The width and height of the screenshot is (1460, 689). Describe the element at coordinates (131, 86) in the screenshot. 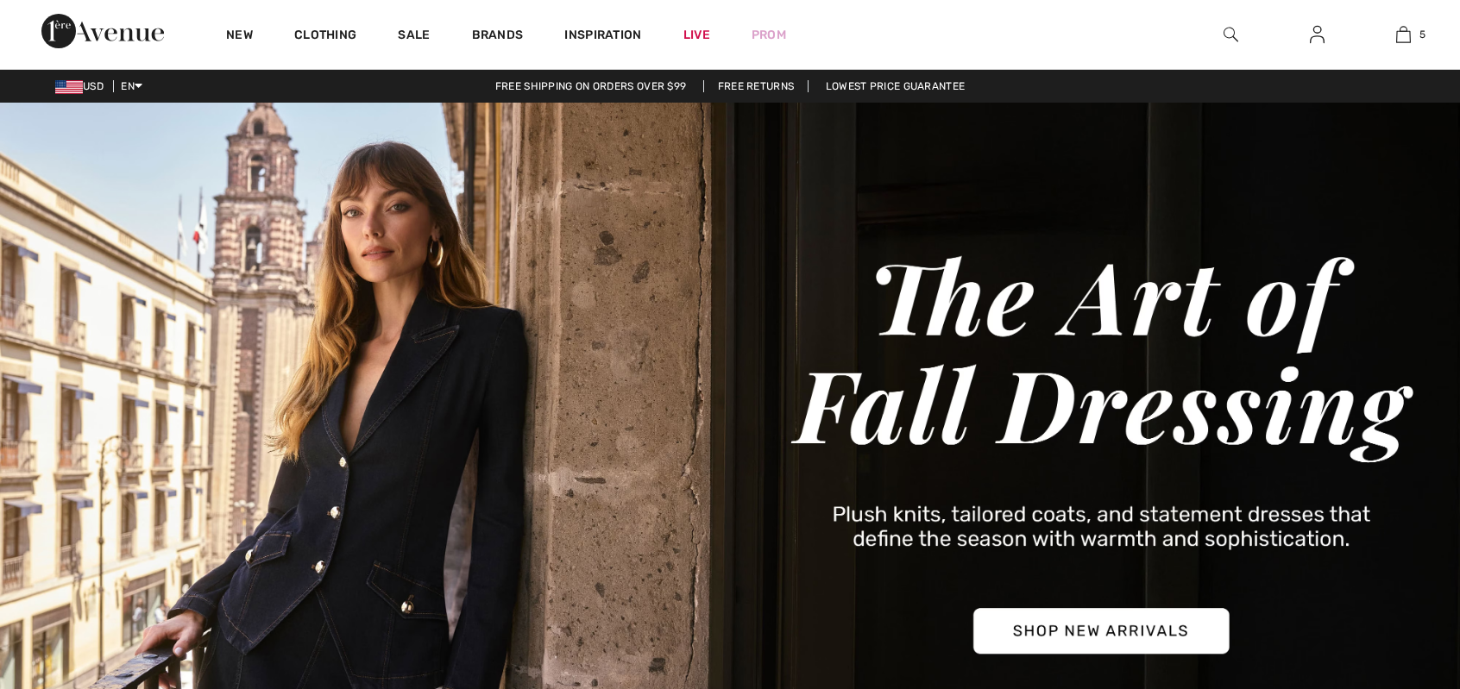

I see `span: EN` at that location.